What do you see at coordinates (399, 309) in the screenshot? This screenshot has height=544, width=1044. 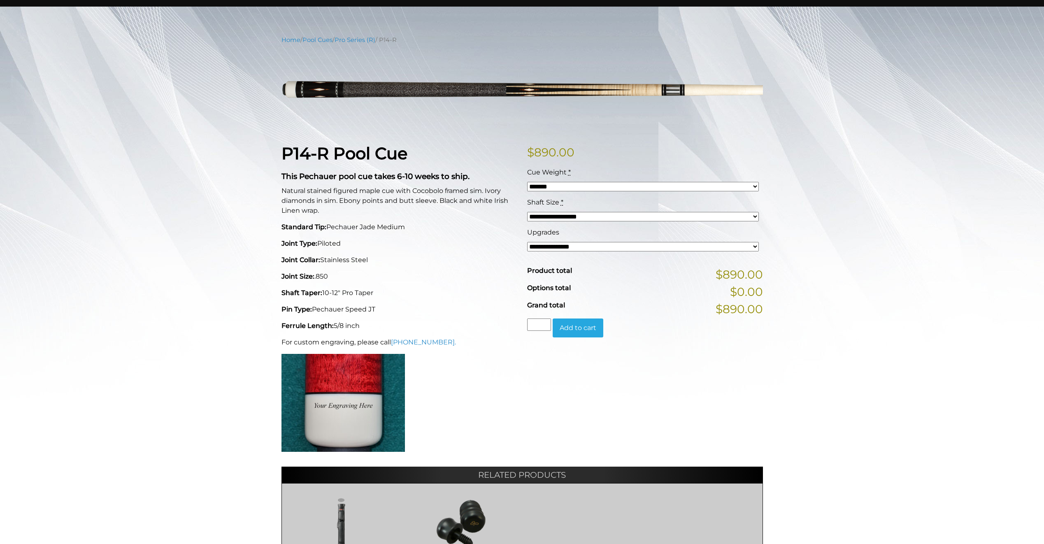 I see `p: Pechauer Speed JT` at bounding box center [399, 309].